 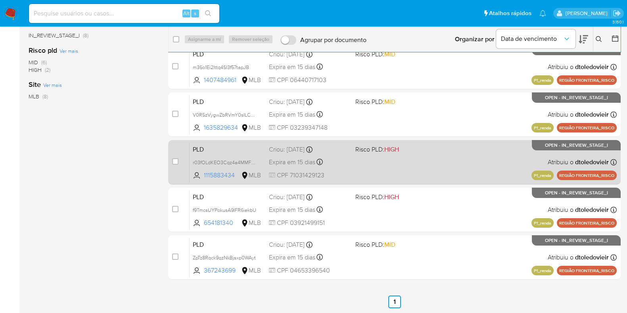 I want to click on span: 3.150.1, so click(x=617, y=22).